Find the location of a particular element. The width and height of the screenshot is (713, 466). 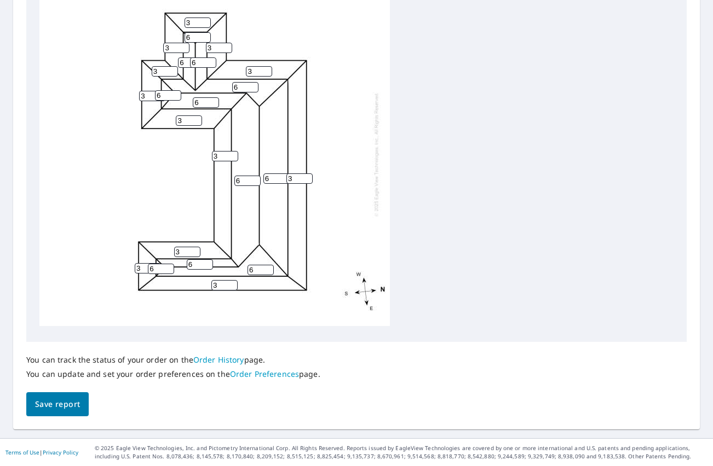

span: Save report is located at coordinates (57, 405).